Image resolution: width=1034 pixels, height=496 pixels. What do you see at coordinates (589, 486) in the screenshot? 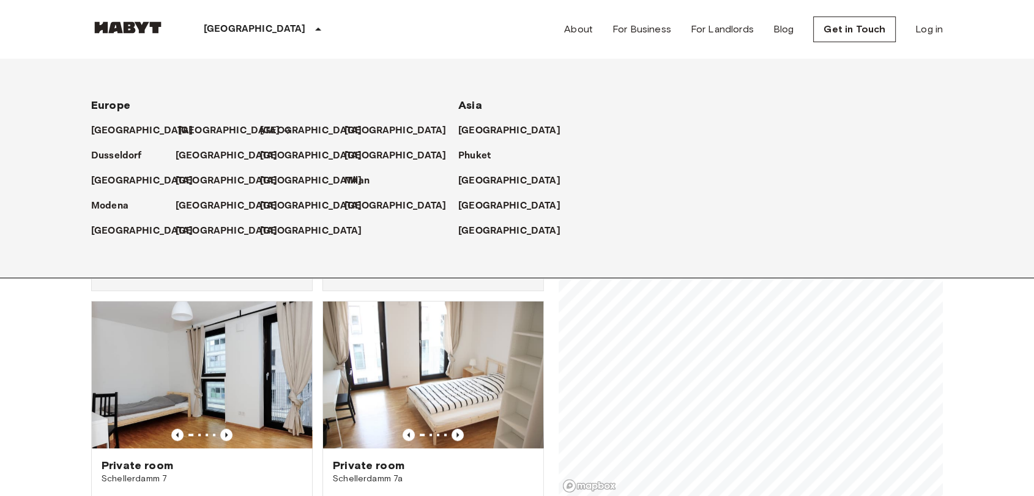
I see `a: Mapbox logo` at bounding box center [589, 486].